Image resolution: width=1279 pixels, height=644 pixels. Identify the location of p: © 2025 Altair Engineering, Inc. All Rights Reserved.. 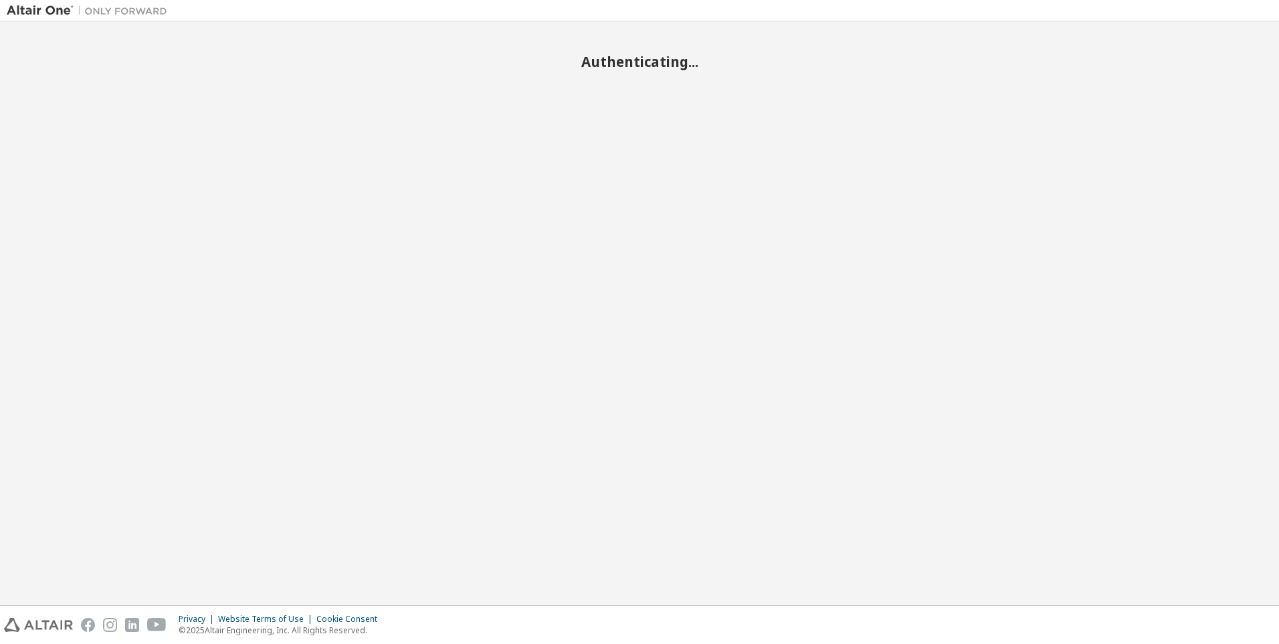
(282, 630).